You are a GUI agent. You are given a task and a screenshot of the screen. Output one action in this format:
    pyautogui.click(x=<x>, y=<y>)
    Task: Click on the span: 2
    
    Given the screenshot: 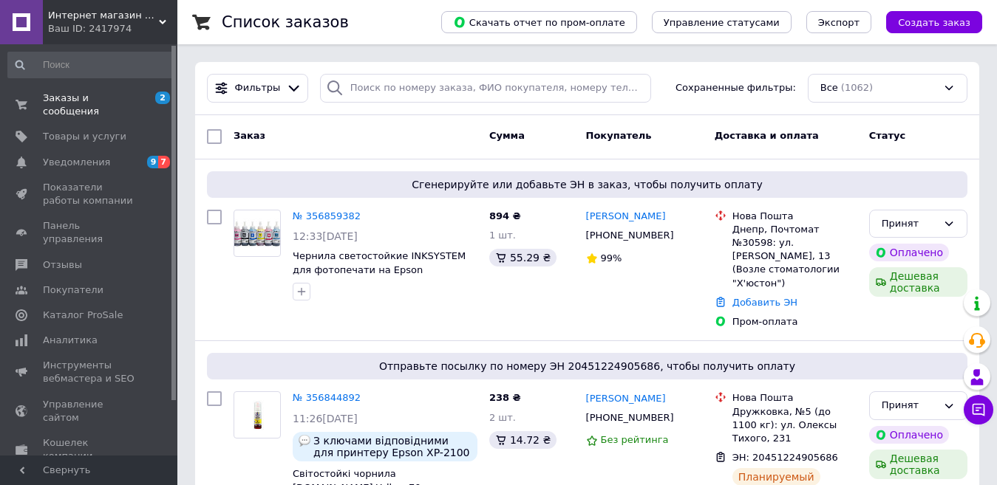 What is the action you would take?
    pyautogui.click(x=163, y=98)
    